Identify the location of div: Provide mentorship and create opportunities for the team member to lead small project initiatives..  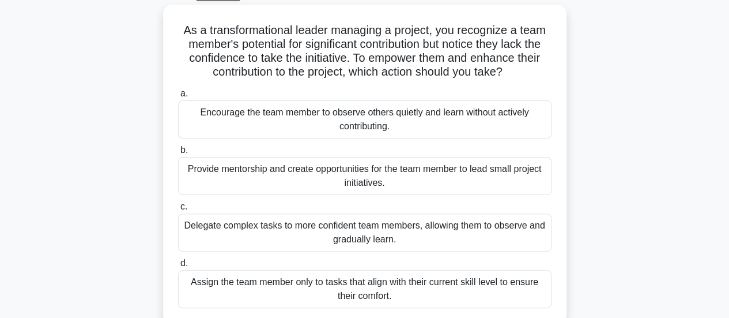
(365, 176).